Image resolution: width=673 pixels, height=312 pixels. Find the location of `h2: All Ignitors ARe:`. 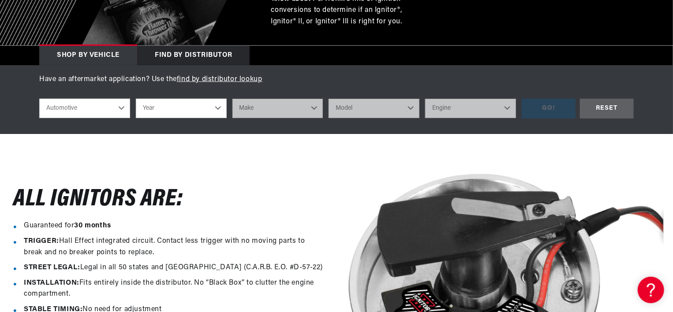

h2: All Ignitors ARe: is located at coordinates (98, 200).